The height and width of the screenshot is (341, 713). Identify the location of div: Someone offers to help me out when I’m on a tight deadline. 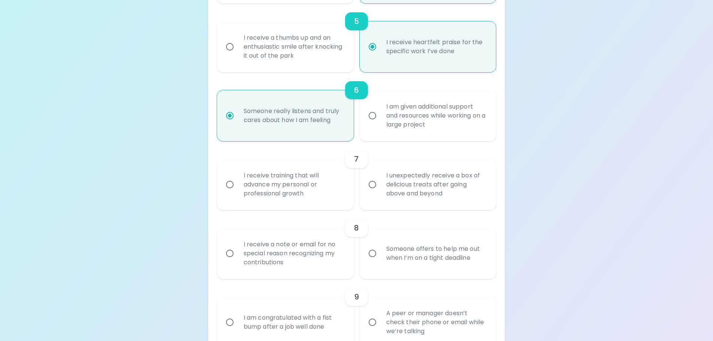
(436, 253).